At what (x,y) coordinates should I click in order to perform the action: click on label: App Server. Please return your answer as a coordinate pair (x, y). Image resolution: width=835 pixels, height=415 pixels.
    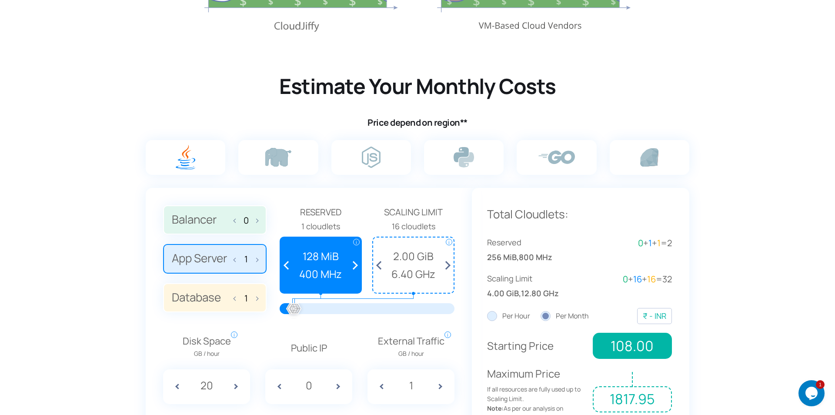
    Looking at the image, I should click on (215, 259).